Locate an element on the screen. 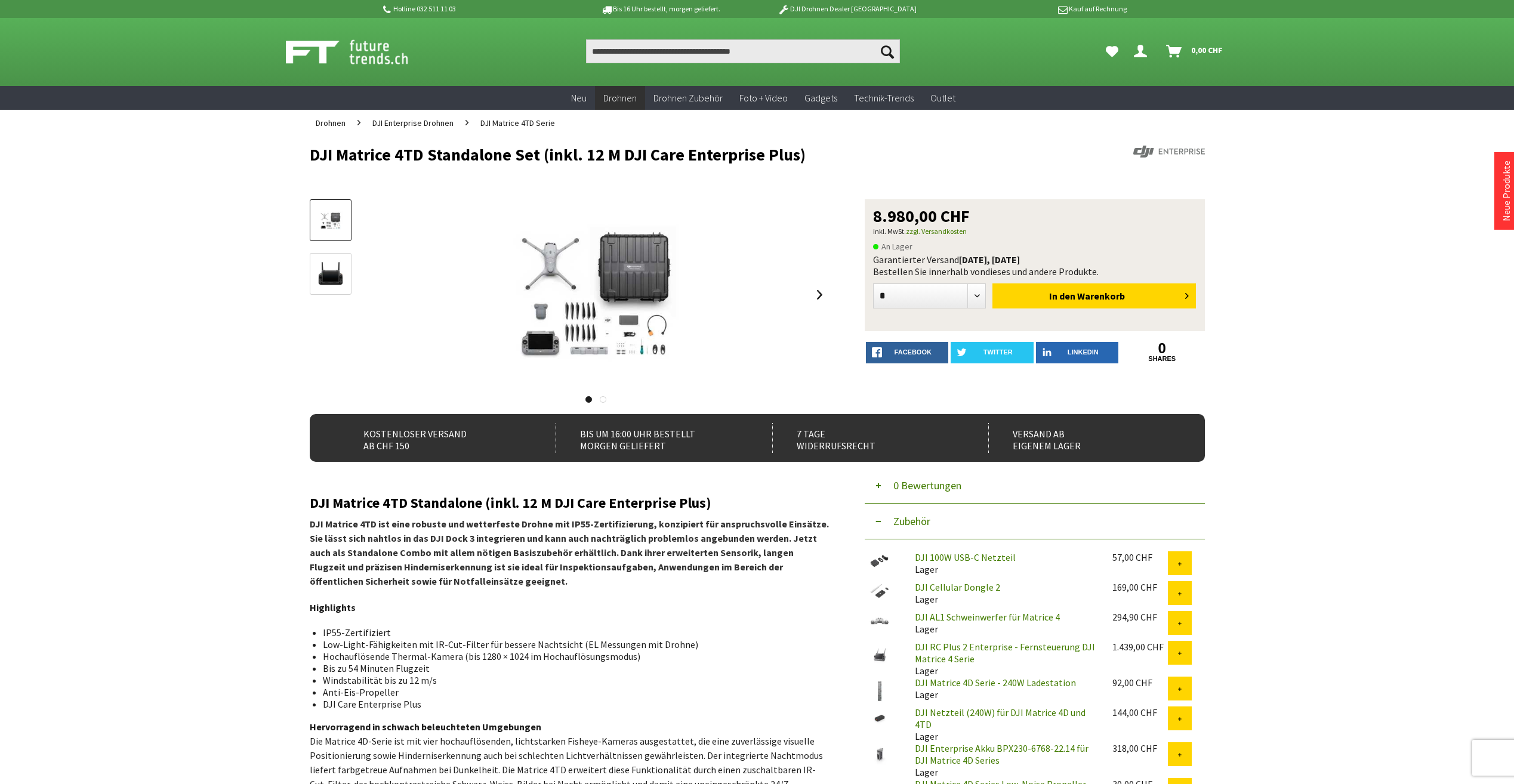 This screenshot has height=784, width=1514. strong: Hervorragend in schwach beleuchteten Umgebungen is located at coordinates (425, 727).